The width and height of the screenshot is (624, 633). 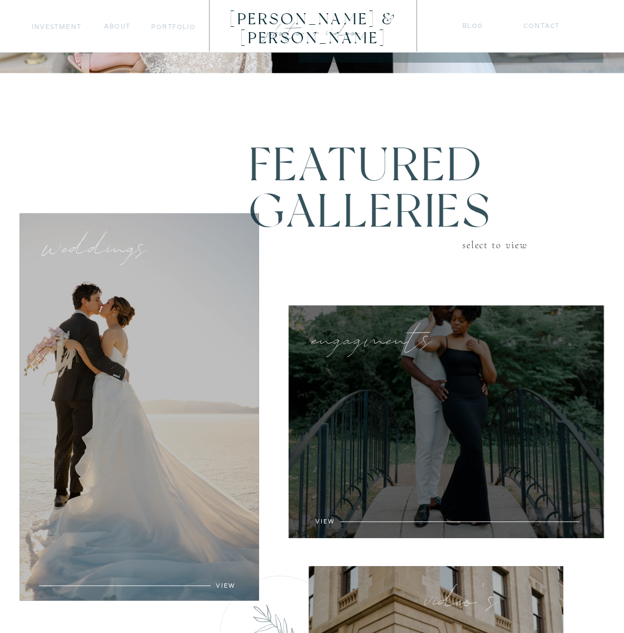 What do you see at coordinates (447, 242) in the screenshot?
I see `h3: select to view` at bounding box center [447, 242].